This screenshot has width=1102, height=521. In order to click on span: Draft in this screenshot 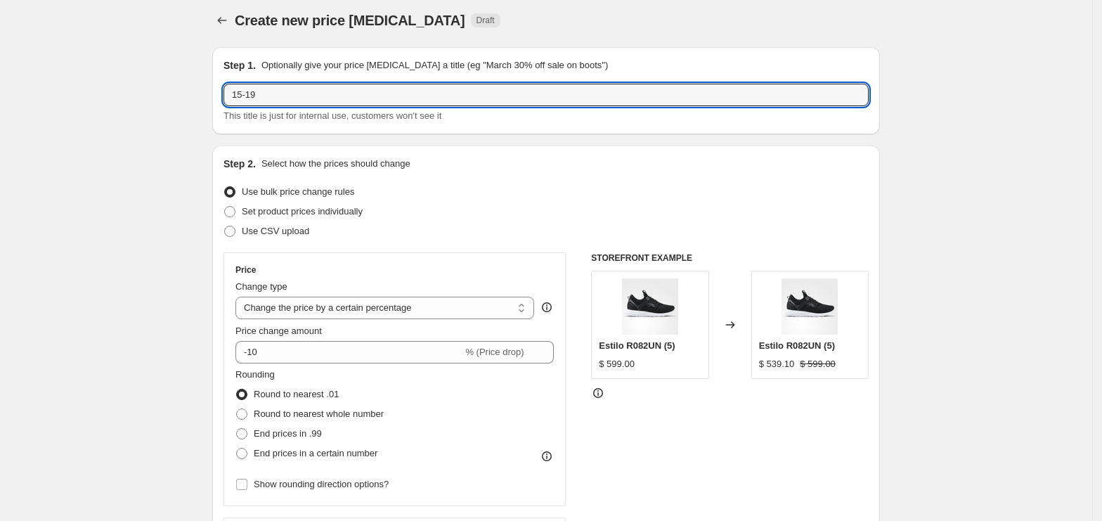, I will do `click(486, 20)`.